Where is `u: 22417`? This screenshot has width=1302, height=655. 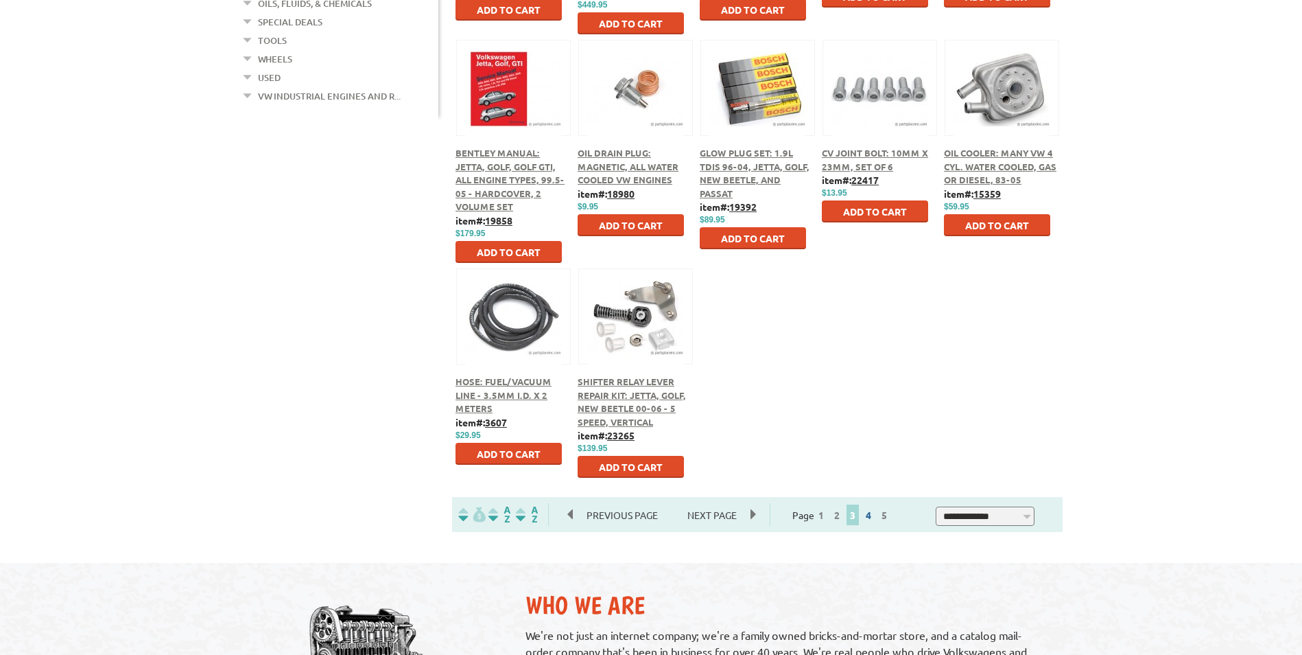 u: 22417 is located at coordinates (865, 180).